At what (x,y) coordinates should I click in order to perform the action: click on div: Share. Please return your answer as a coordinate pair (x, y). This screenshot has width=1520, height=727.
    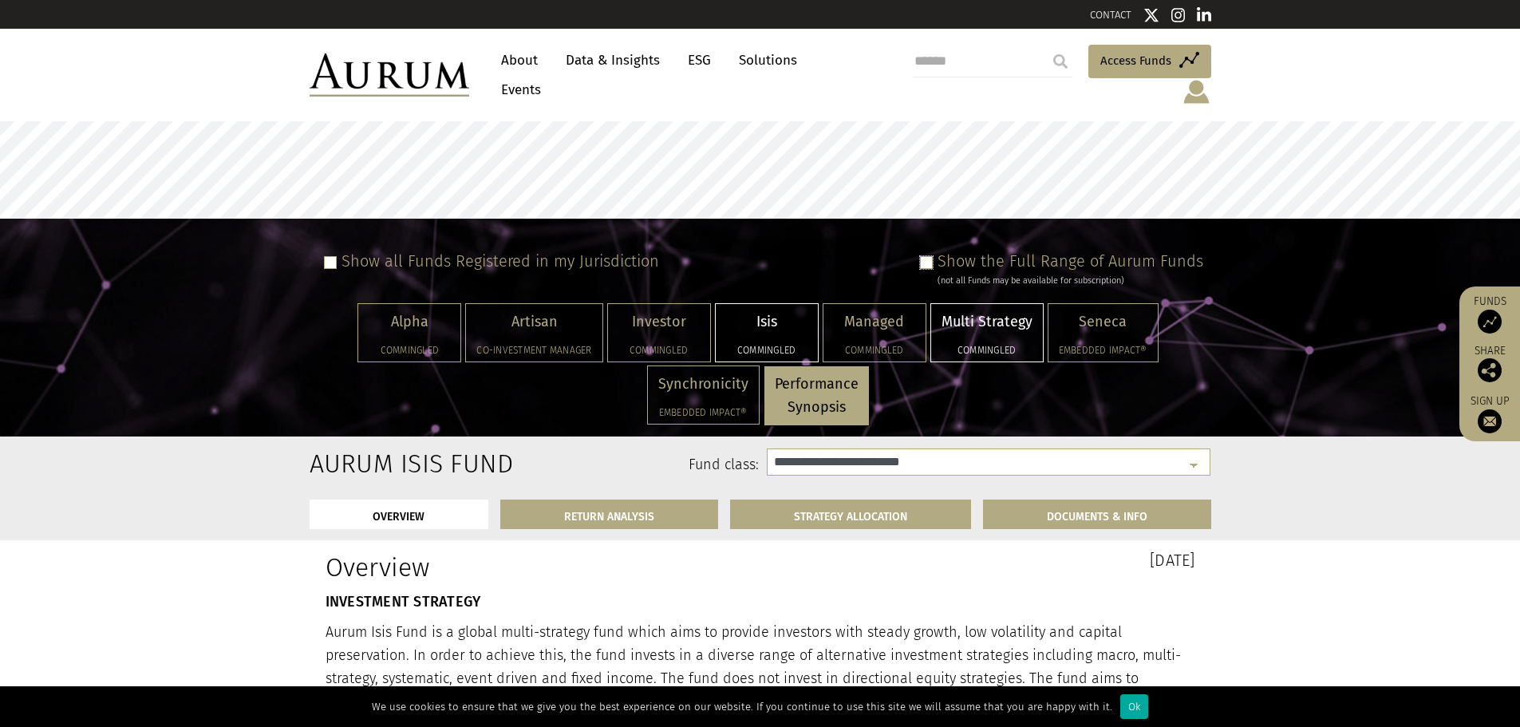
    Looking at the image, I should click on (1490, 364).